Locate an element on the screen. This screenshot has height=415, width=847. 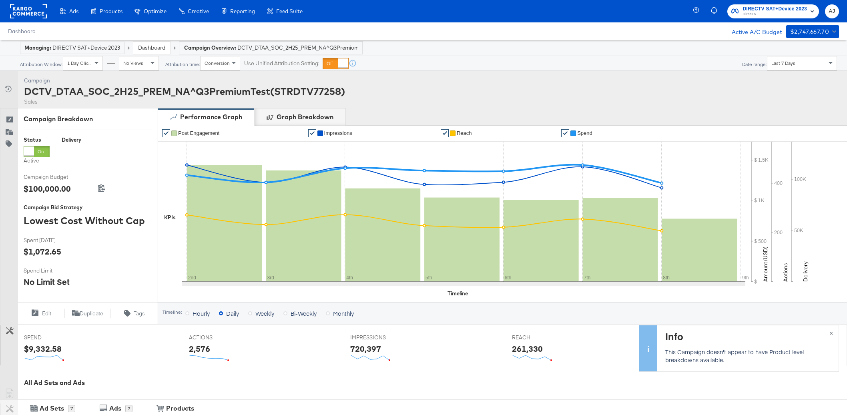
div: 261,330 is located at coordinates (527, 349).